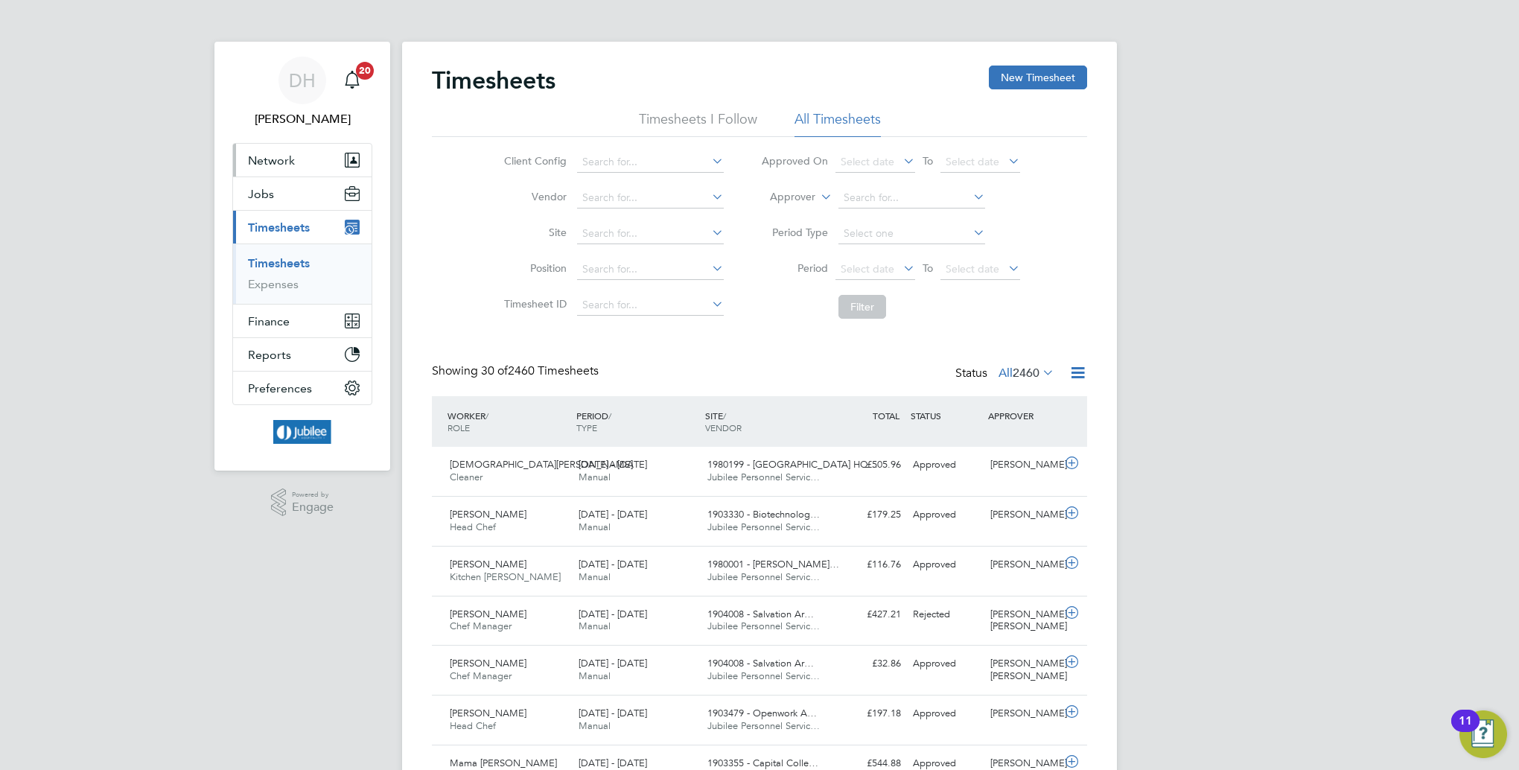  What do you see at coordinates (794, 268) in the screenshot?
I see `label: Period` at bounding box center [794, 268].